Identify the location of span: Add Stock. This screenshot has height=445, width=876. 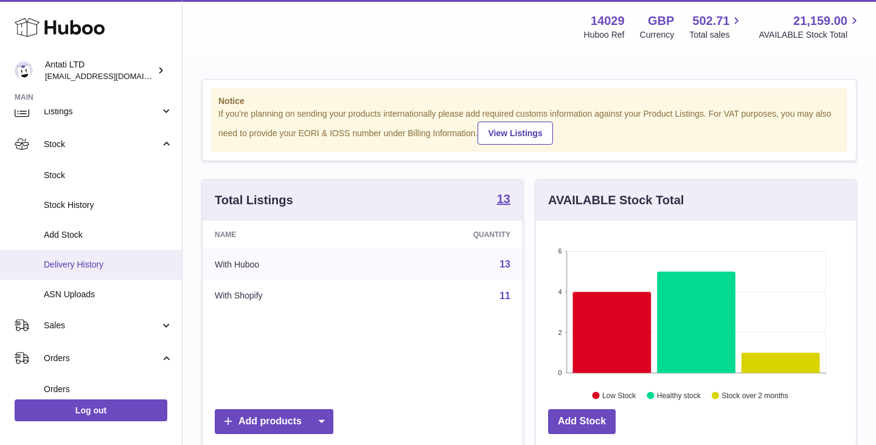
(108, 235).